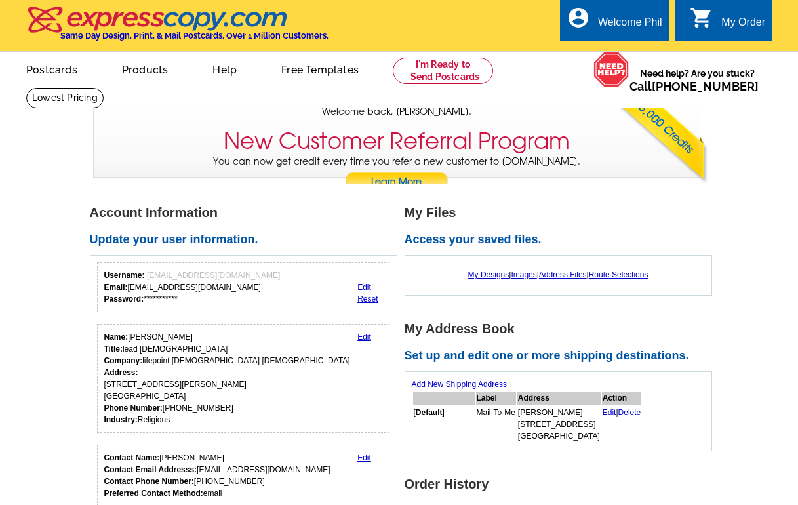  I want to click on a: My Designs, so click(488, 275).